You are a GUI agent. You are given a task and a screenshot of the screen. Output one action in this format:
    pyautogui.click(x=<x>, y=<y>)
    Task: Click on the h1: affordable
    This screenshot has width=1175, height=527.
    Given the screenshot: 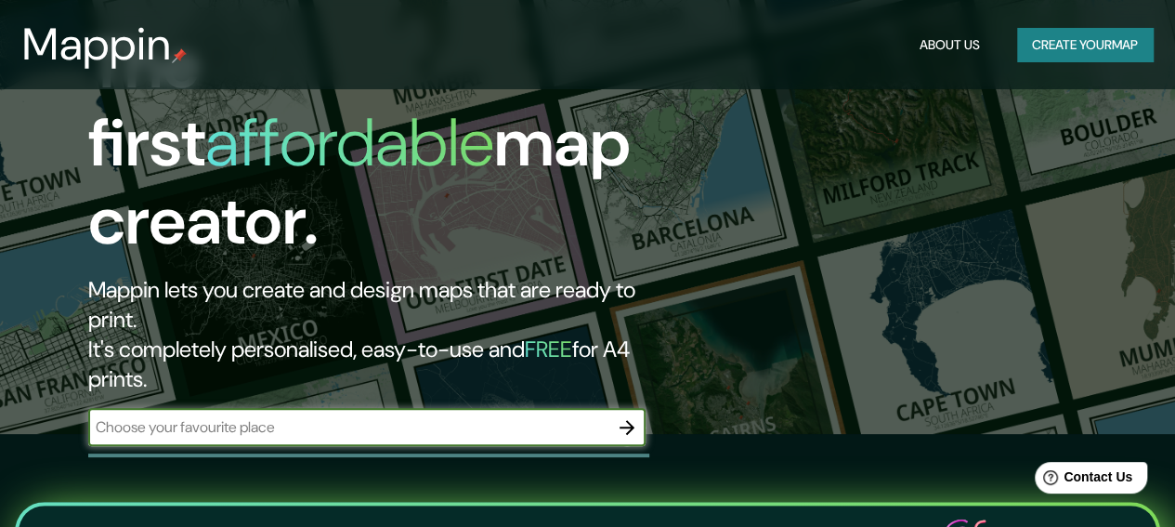 What is the action you would take?
    pyautogui.click(x=349, y=142)
    